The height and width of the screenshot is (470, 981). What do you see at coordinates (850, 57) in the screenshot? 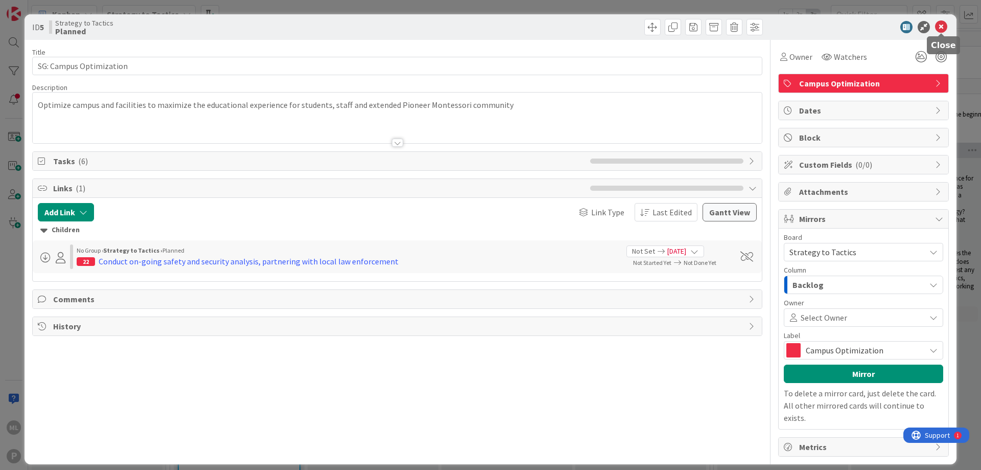
I see `span: Watchers` at bounding box center [850, 57].